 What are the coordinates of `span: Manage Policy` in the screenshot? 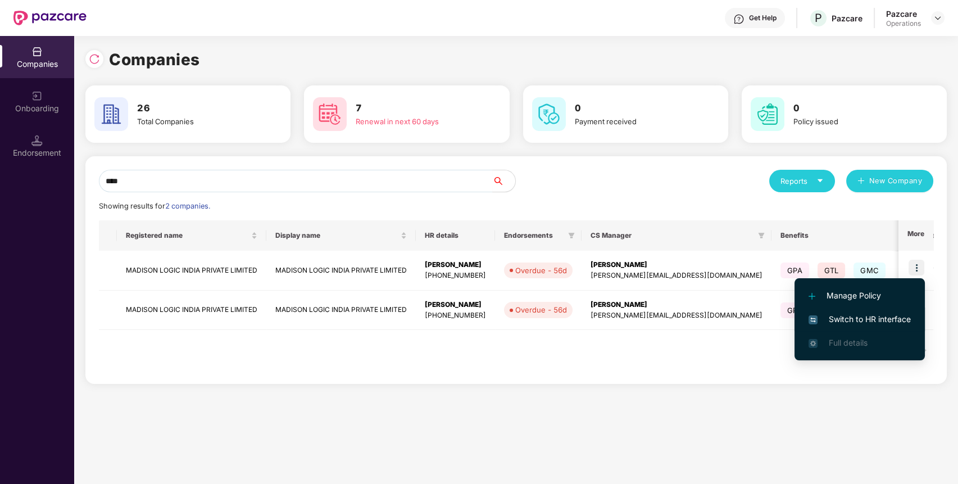 It's located at (859, 295).